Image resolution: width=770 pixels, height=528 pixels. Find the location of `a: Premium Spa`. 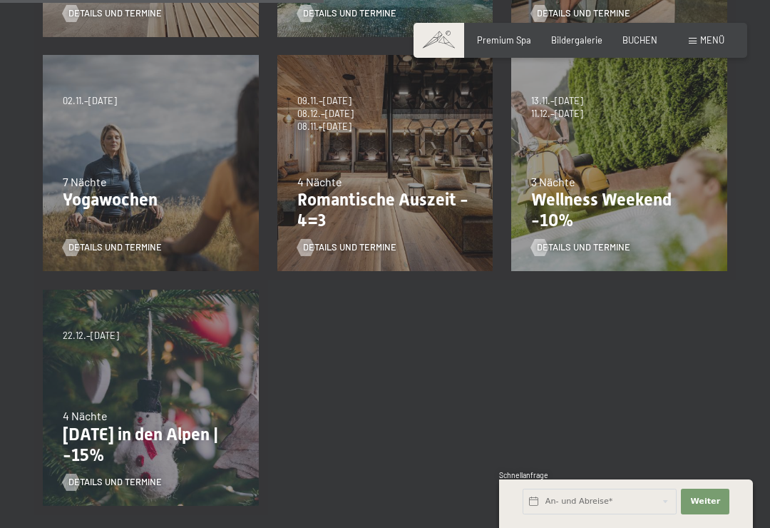

a: Premium Spa is located at coordinates (504, 40).